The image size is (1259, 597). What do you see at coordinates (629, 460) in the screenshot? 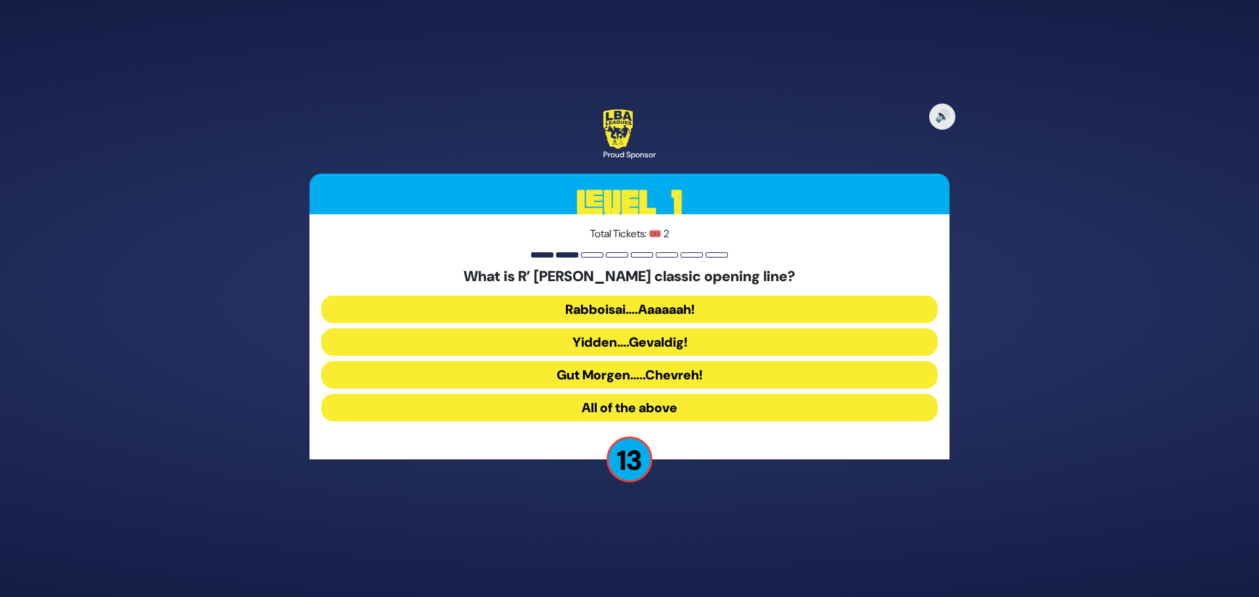
I see `p: 13` at bounding box center [629, 460].